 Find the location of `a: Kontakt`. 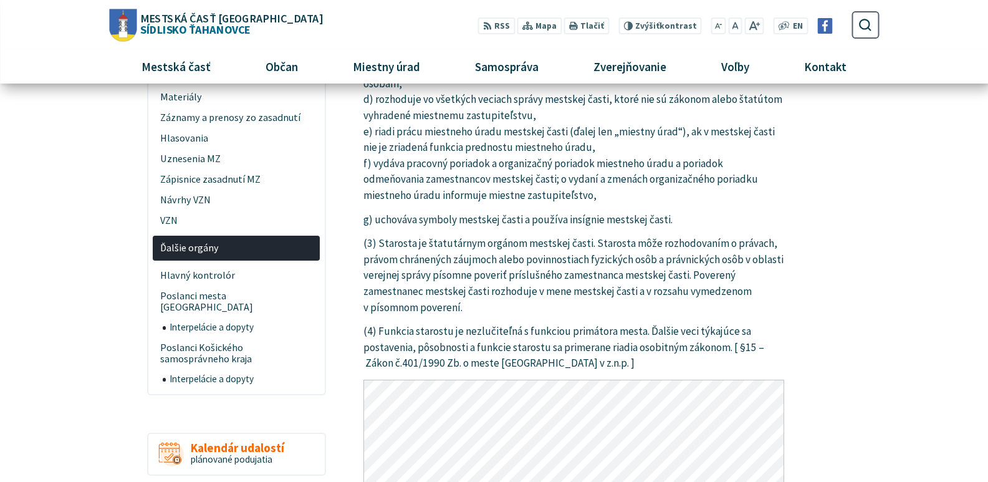

a: Kontakt is located at coordinates (826, 67).